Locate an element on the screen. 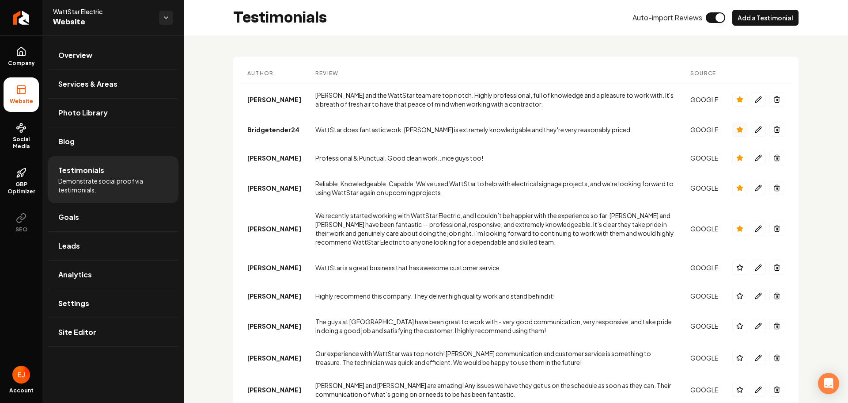 The image size is (848, 403). a: Photo Library is located at coordinates (113, 113).